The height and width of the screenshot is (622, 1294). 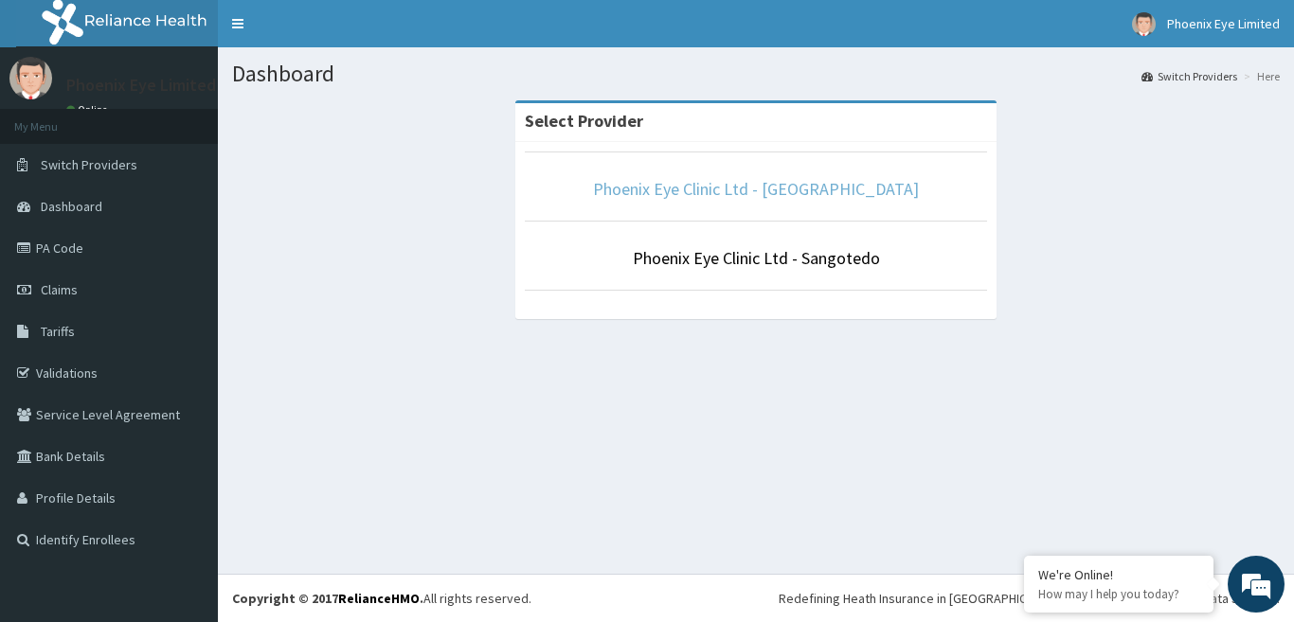 What do you see at coordinates (756, 598) in the screenshot?
I see `footer: All rights reserved.` at bounding box center [756, 598].